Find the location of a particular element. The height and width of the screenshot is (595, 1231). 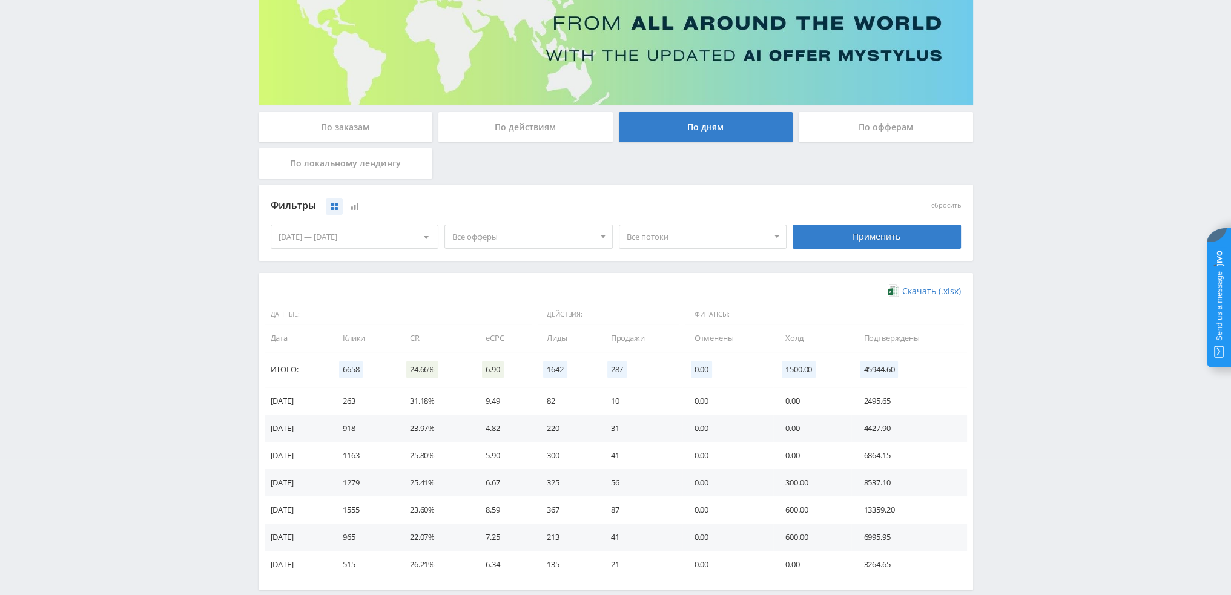

td: 4.82 is located at coordinates (504, 428).